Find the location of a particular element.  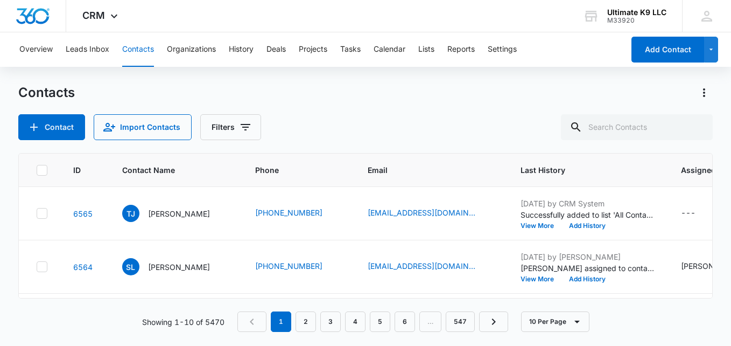

div: Contact Name - Trey Johnson - Select to Edit Field is located at coordinates (176, 213).